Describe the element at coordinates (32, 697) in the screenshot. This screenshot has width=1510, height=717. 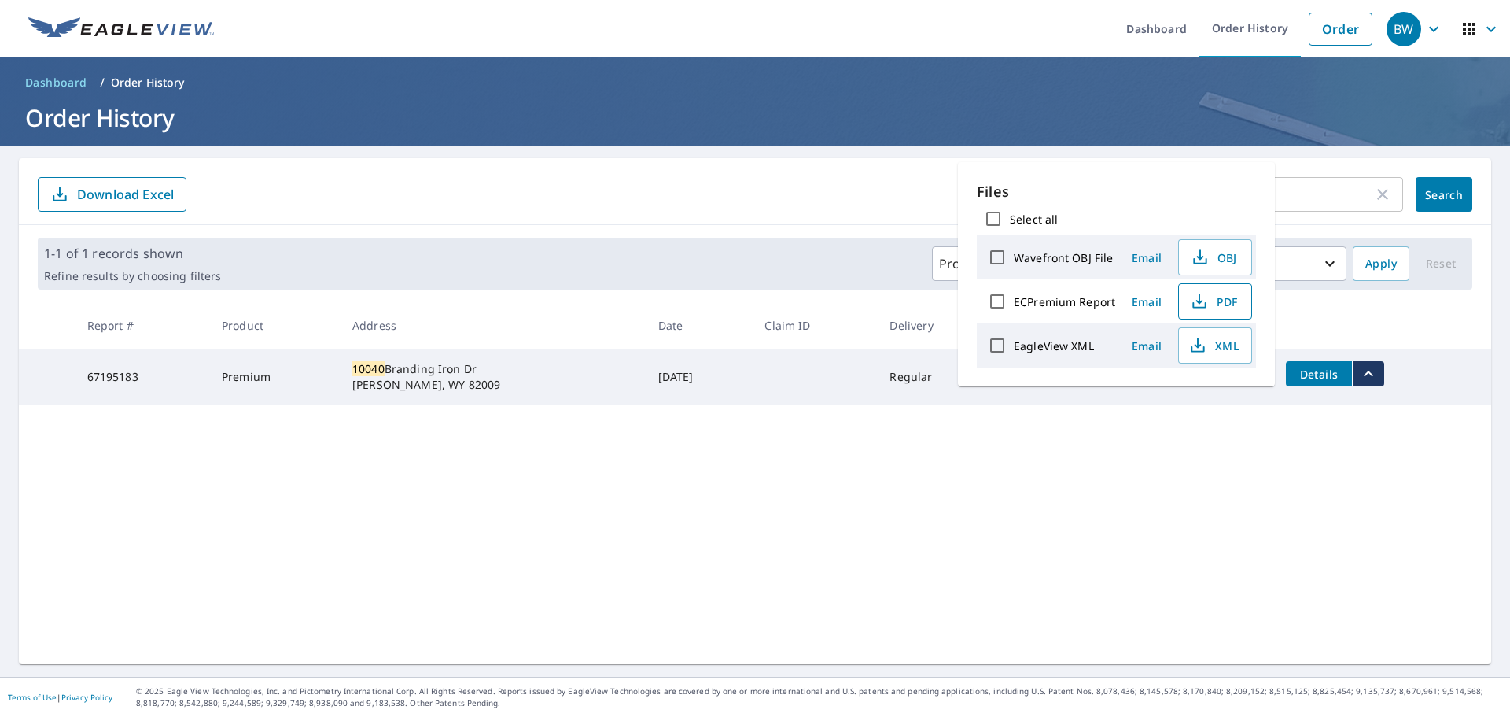
I see `a: Terms of Use` at that location.